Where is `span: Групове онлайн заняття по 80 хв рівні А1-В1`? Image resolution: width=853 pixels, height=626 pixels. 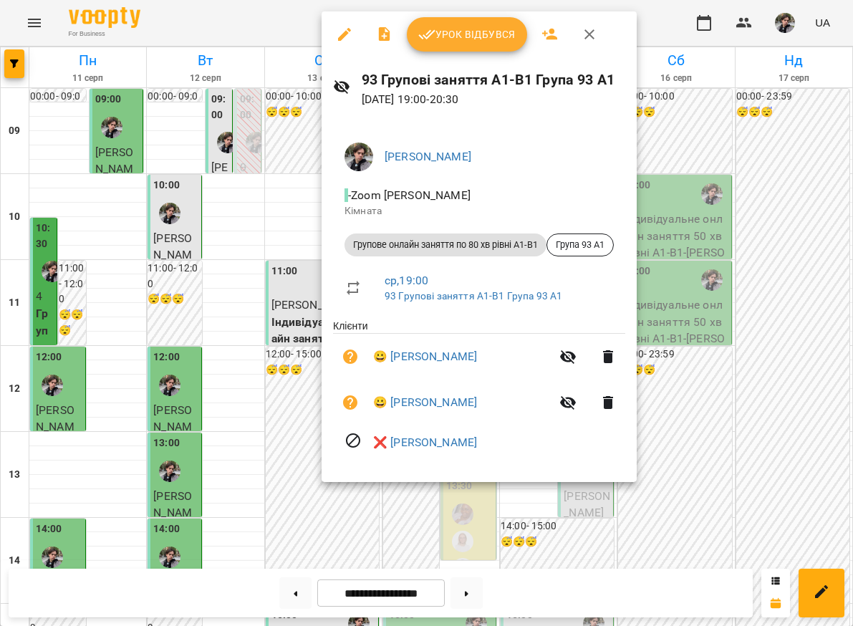
span: Групове онлайн заняття по 80 хв рівні А1-В1 is located at coordinates (445, 245).